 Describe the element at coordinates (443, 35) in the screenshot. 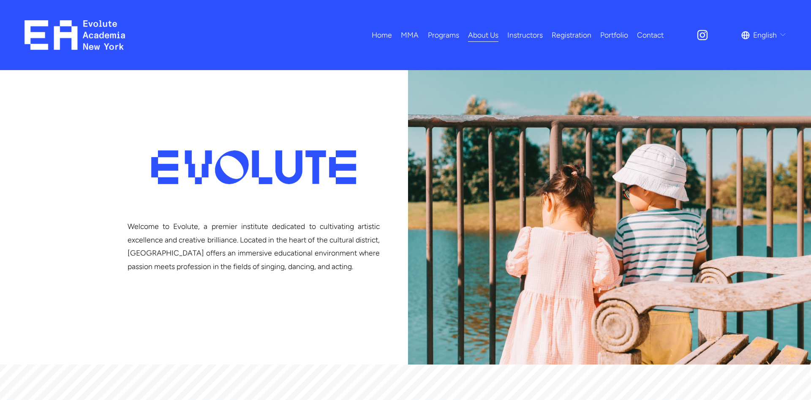

I see `span: Programs` at that location.